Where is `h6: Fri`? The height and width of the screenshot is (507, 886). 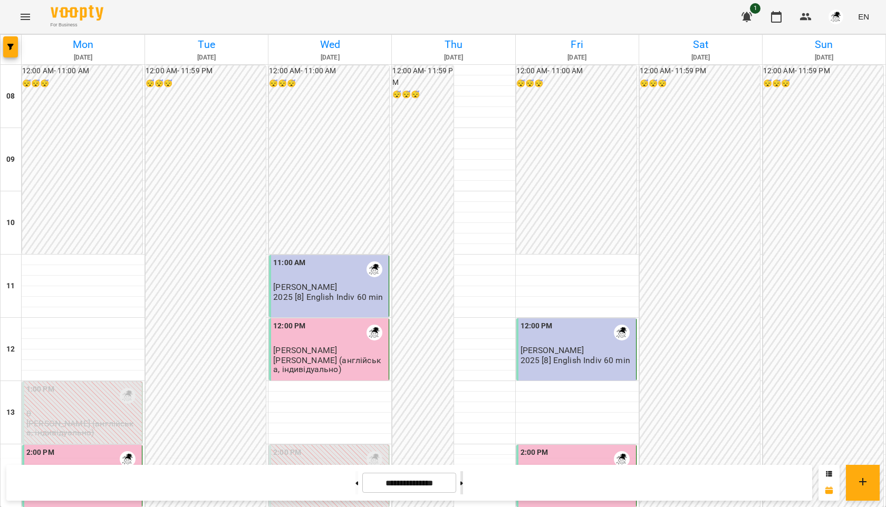
h6: Fri is located at coordinates (577, 44).